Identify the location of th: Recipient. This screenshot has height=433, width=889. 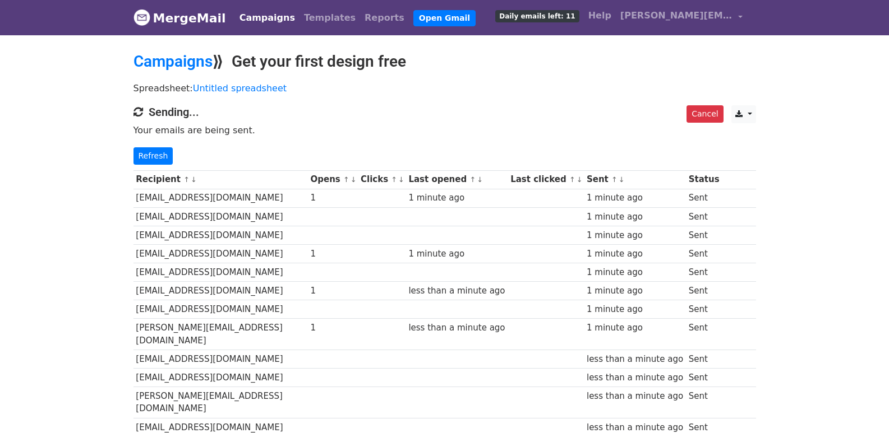
(220, 179).